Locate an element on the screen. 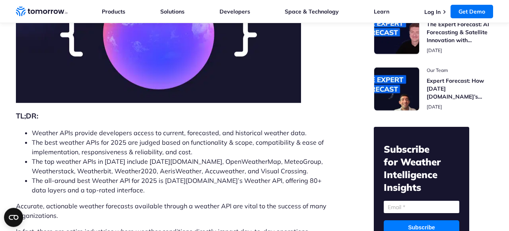 This screenshot has width=509, height=231. input: Email * is located at coordinates (421, 207).